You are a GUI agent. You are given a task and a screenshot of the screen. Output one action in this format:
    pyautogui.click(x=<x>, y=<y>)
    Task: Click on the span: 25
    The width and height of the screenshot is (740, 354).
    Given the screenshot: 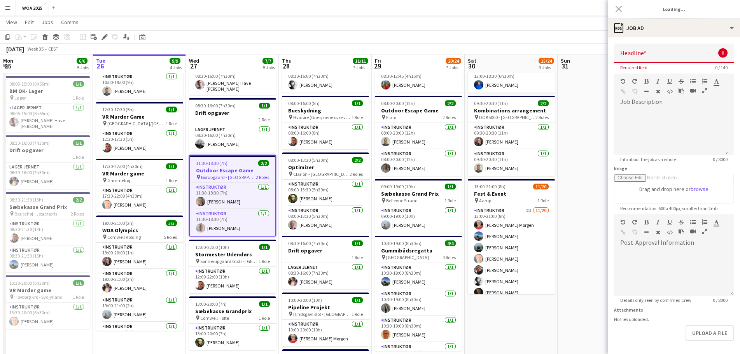 What is the action you would take?
    pyautogui.click(x=7, y=66)
    